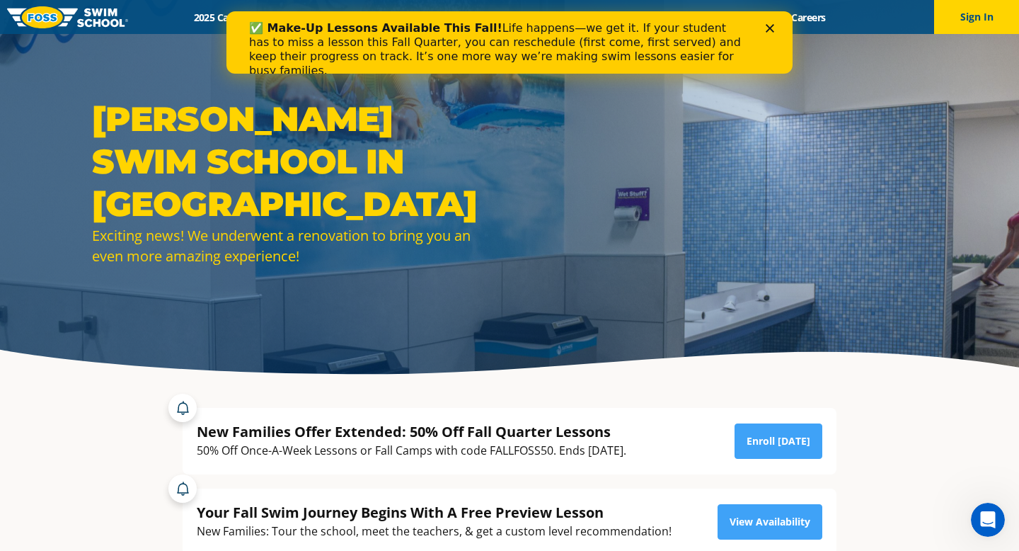 This screenshot has height=551, width=1019. I want to click on div: New Families Offer Extended: 50% Off Fall Quarter Lessons, so click(411, 431).